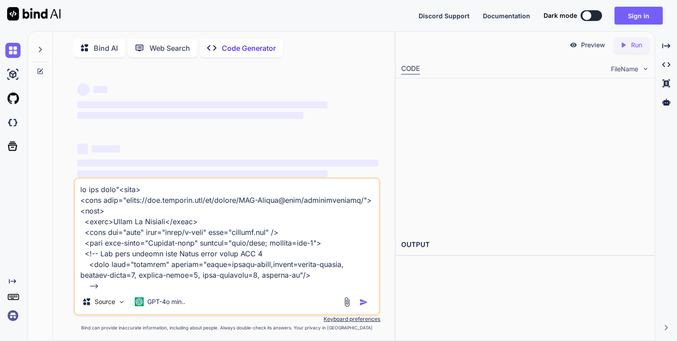  What do you see at coordinates (166, 302) in the screenshot?
I see `p: GPT-4o min..` at bounding box center [166, 302].